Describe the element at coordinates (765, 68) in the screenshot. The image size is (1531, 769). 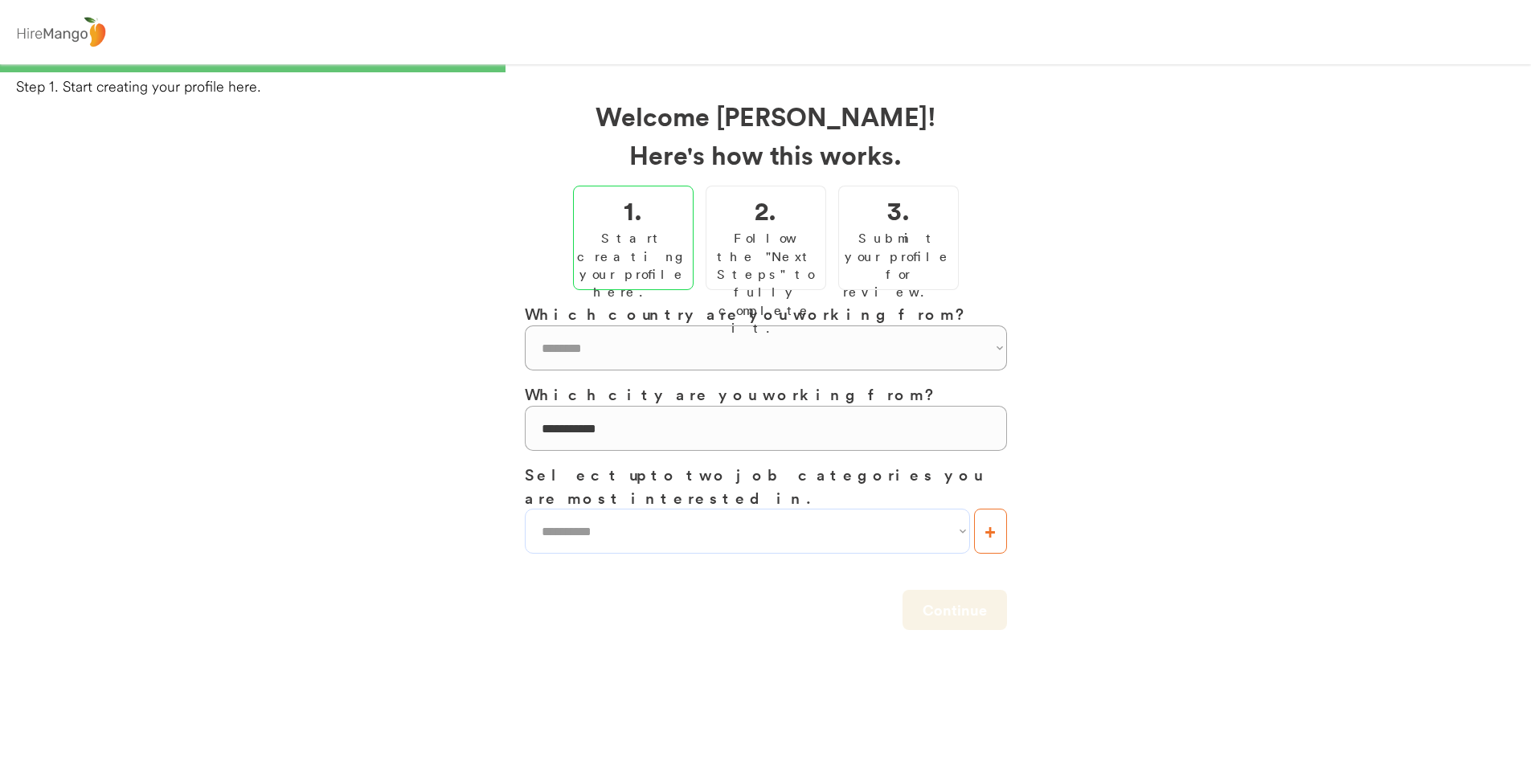
I see `div: 33%` at that location.